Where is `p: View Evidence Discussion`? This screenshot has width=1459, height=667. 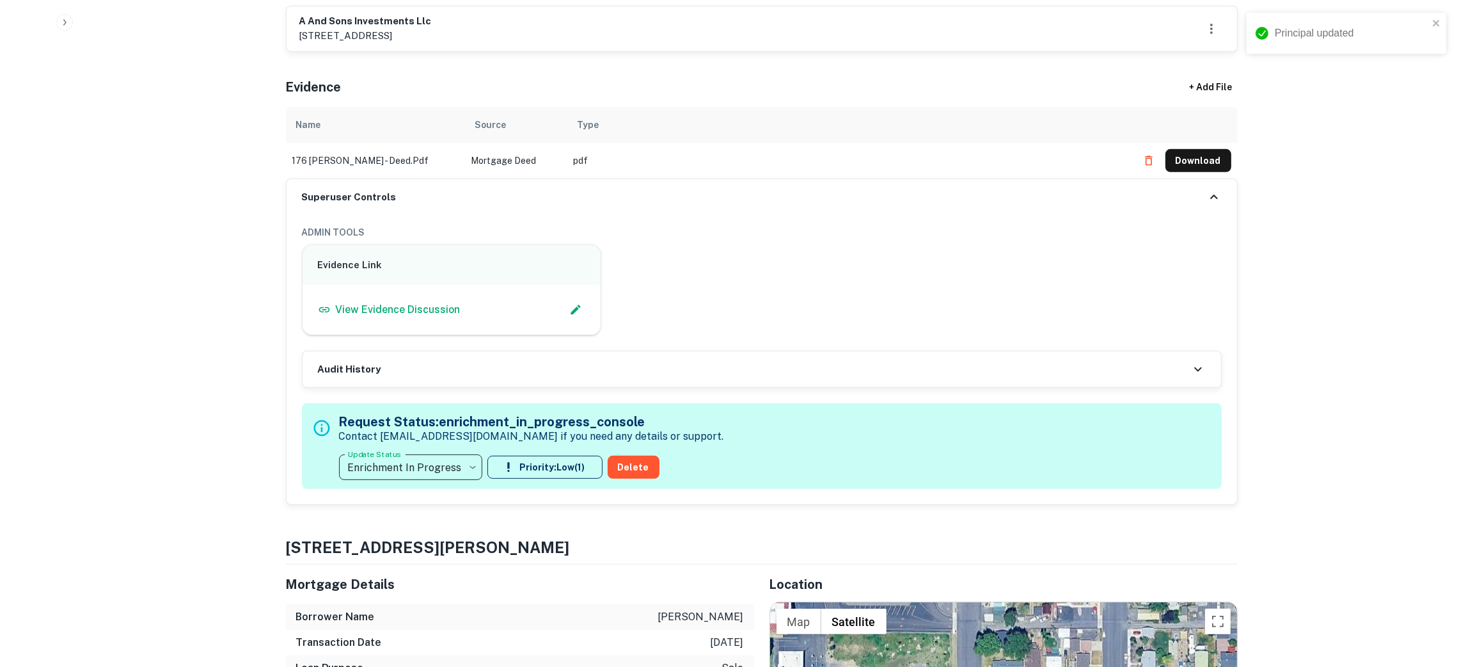
p: View Evidence Discussion is located at coordinates (398, 310).